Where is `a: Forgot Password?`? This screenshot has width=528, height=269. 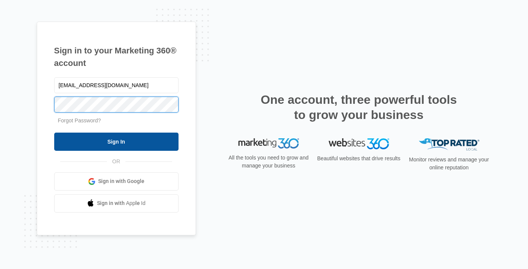 a: Forgot Password? is located at coordinates (80, 120).